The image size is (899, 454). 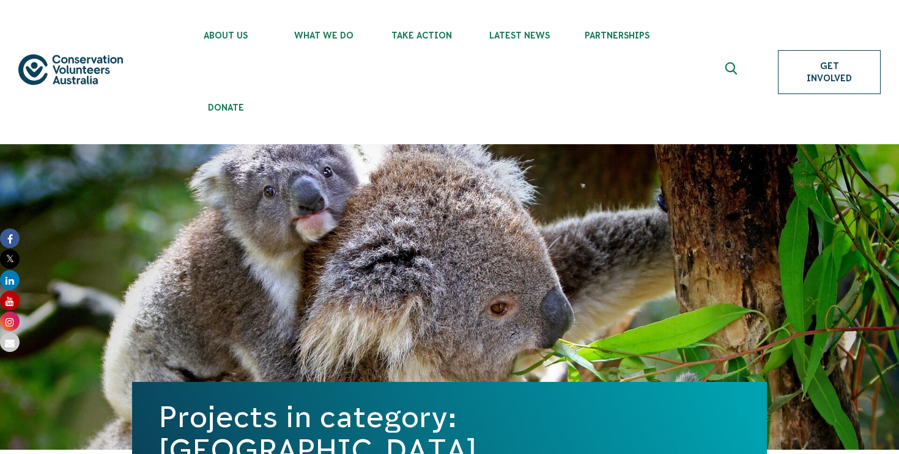 I want to click on span: What We Do, so click(x=323, y=35).